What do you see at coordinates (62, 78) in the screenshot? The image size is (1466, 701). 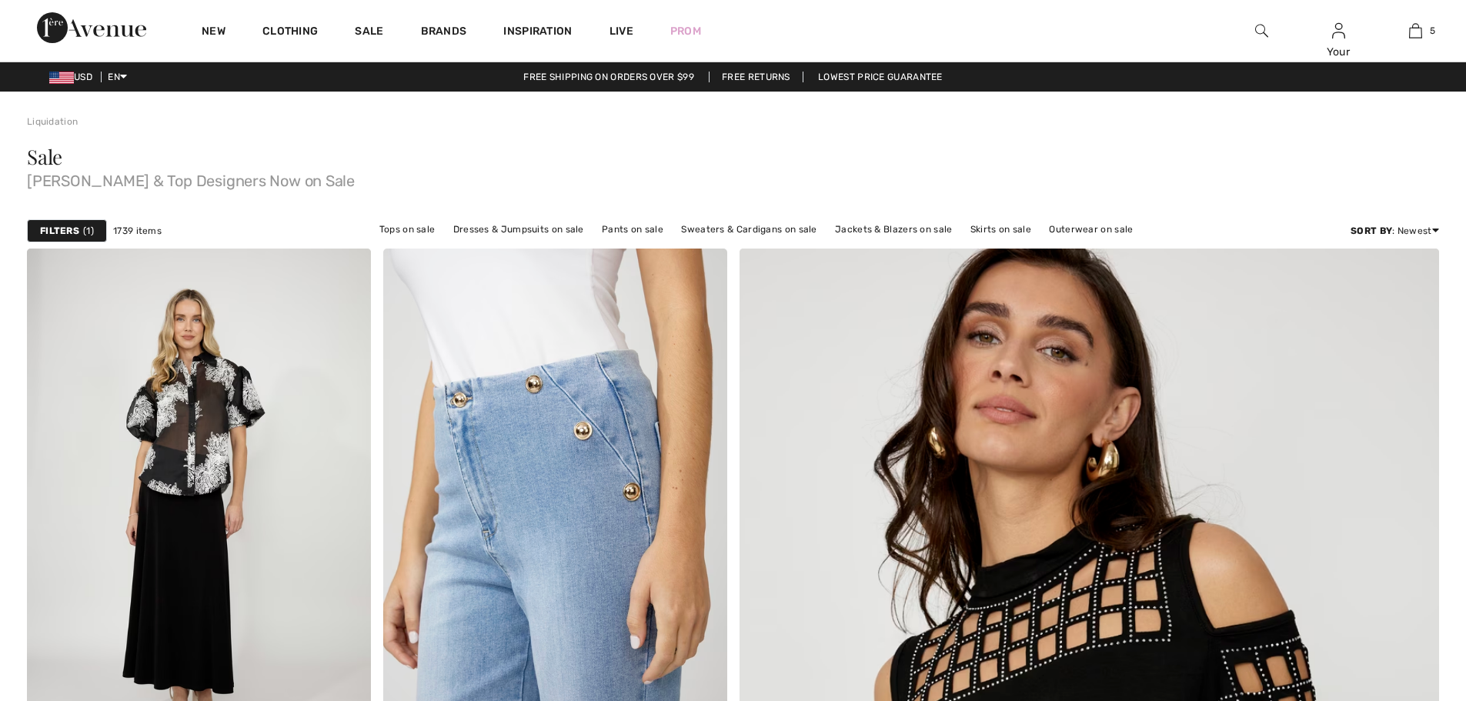 I see `img: US Dollar` at bounding box center [62, 78].